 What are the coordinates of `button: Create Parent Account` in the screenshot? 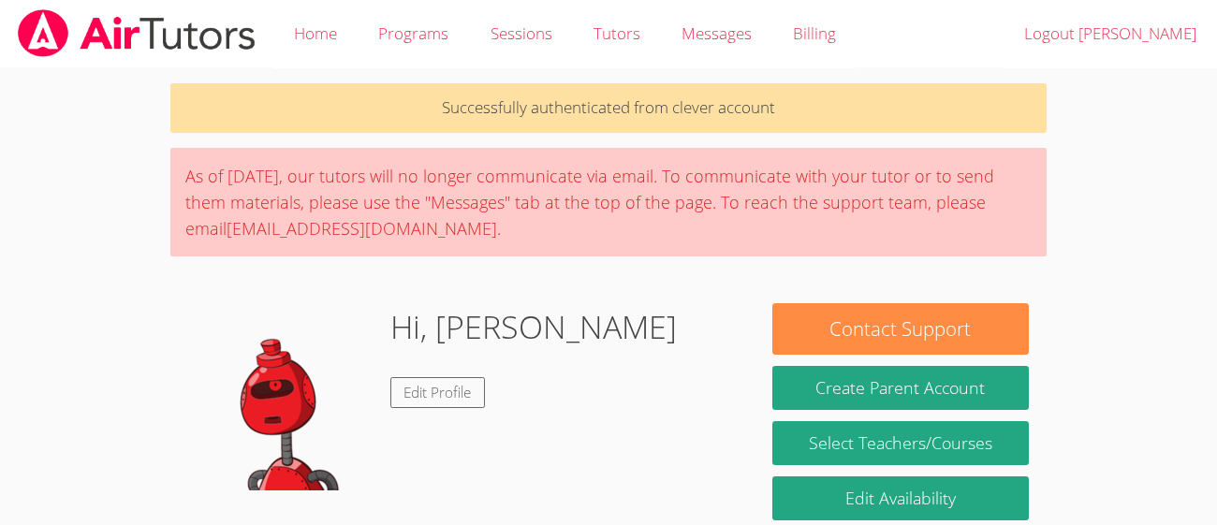 It's located at (900, 388).